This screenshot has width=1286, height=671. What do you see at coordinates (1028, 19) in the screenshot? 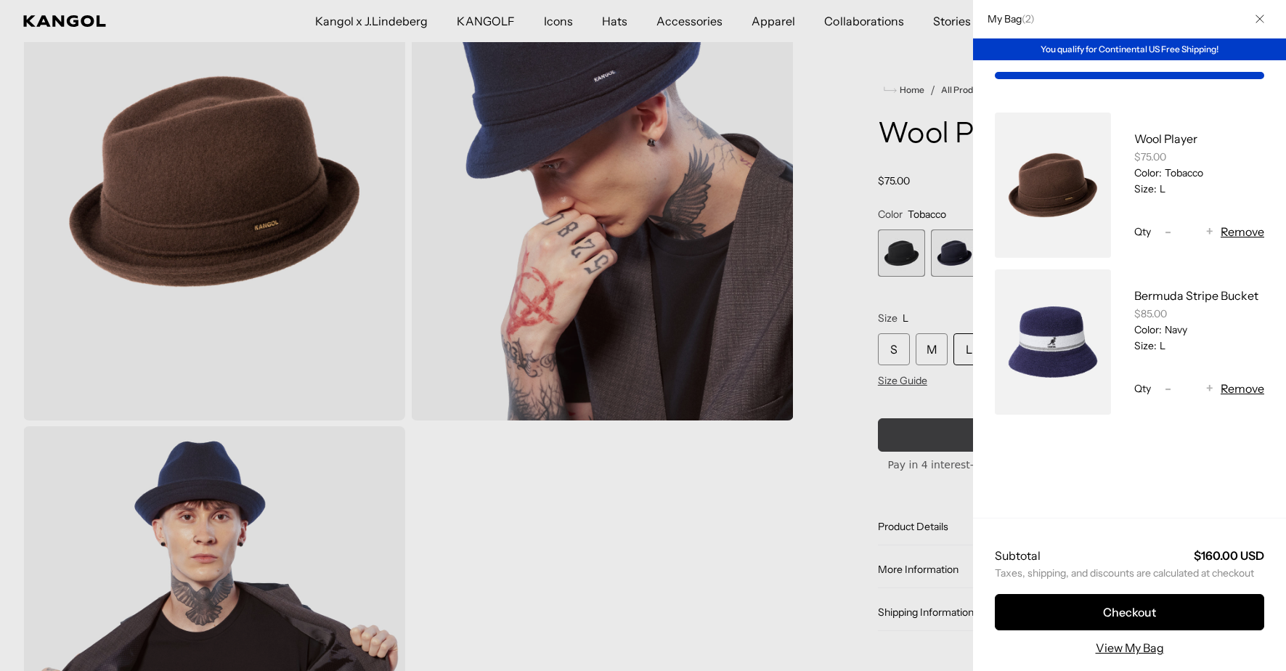
I see `span: 2` at bounding box center [1028, 19].